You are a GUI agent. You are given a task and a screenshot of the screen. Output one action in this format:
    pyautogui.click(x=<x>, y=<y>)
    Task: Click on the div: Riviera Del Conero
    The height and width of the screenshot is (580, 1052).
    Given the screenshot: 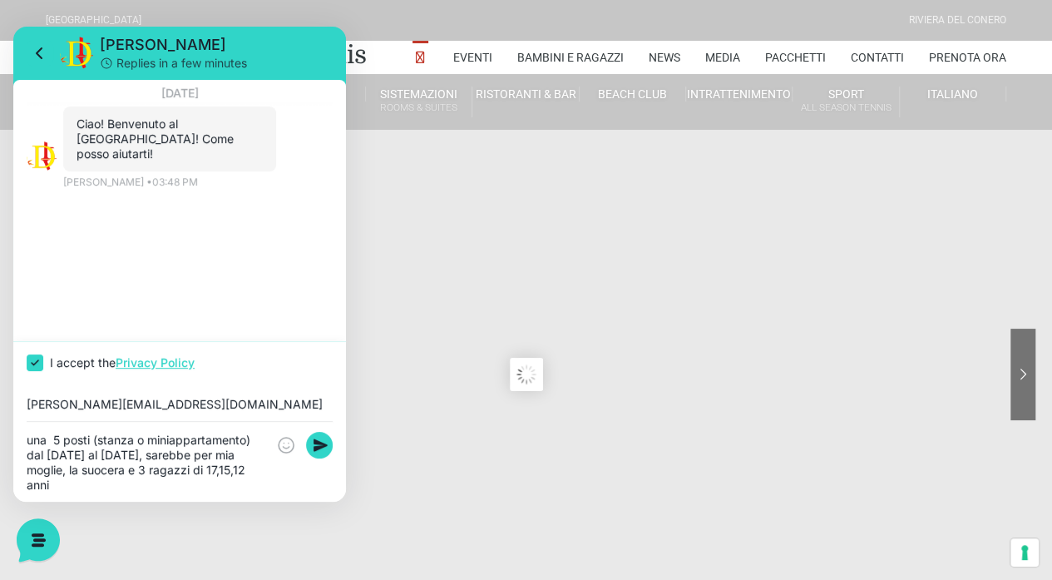 What is the action you would take?
    pyautogui.click(x=958, y=20)
    